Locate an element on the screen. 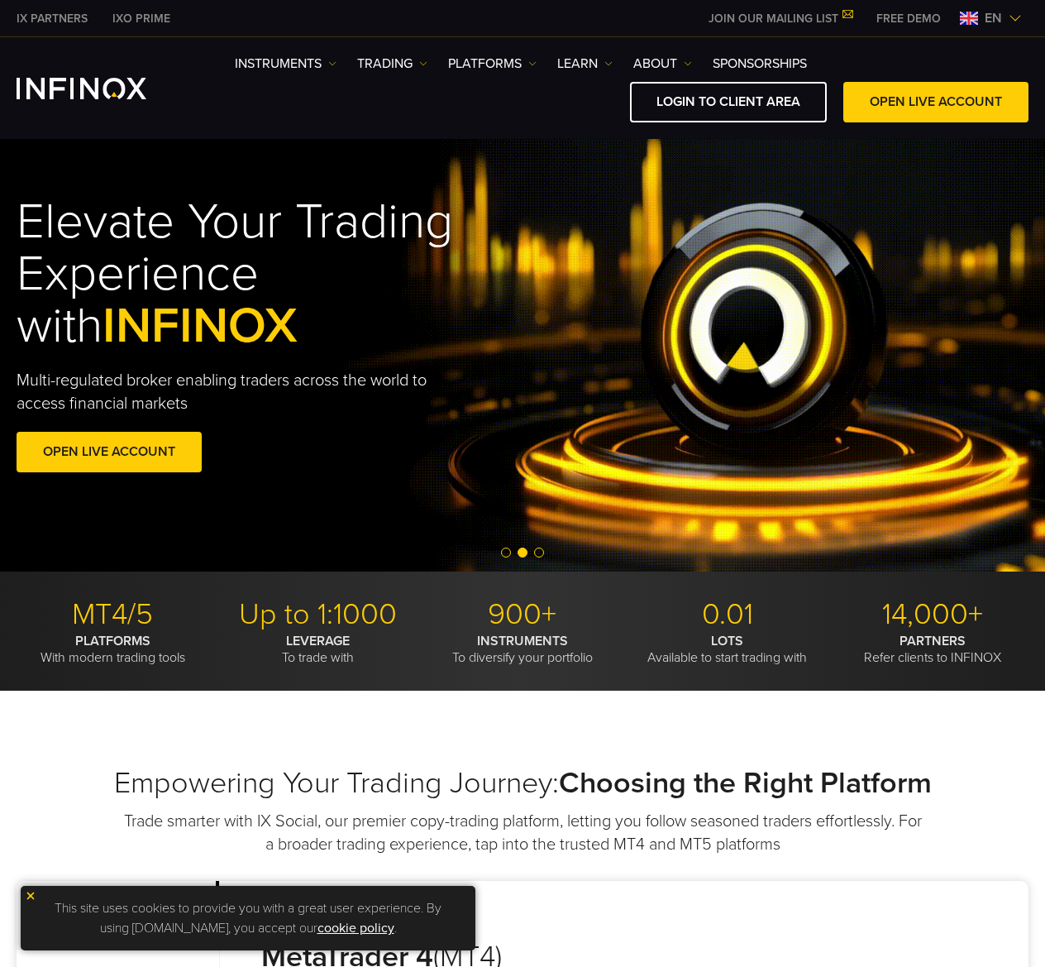 The width and height of the screenshot is (1045, 967). p: 14,000+ is located at coordinates (932, 615).